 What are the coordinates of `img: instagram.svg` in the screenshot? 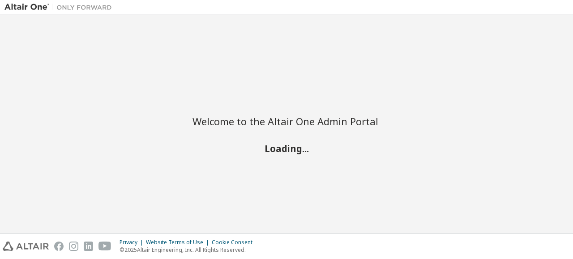 It's located at (73, 246).